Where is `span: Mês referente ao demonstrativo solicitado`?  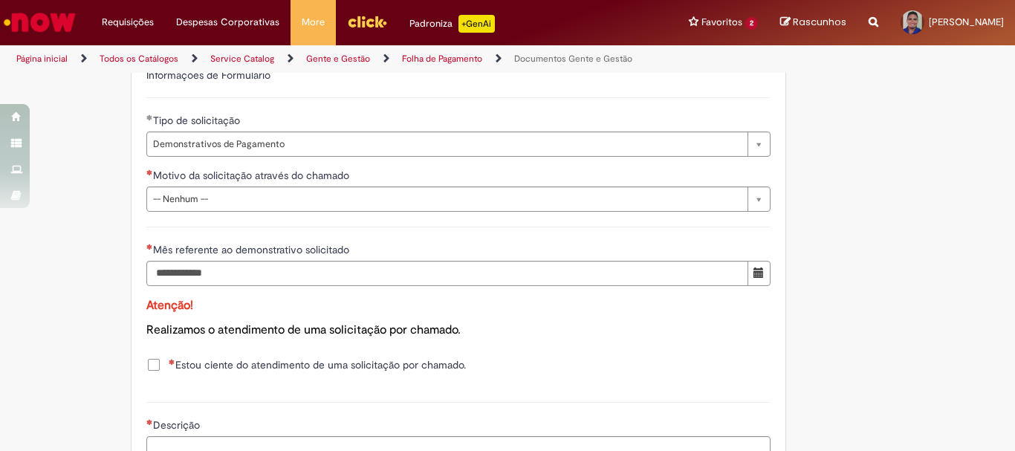 span: Mês referente ao demonstrativo solicitado is located at coordinates (253, 250).